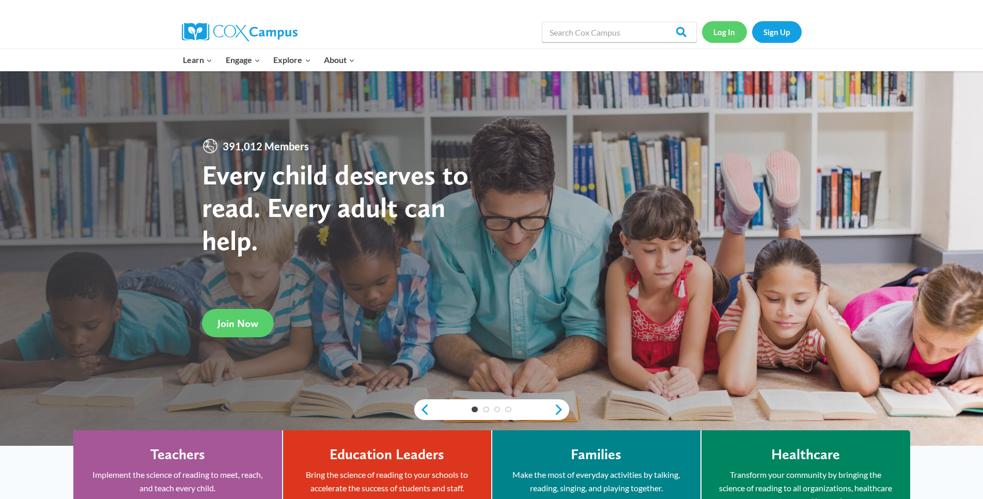  What do you see at coordinates (269, 60) in the screenshot?
I see `nav: Primary Navigation` at bounding box center [269, 60].